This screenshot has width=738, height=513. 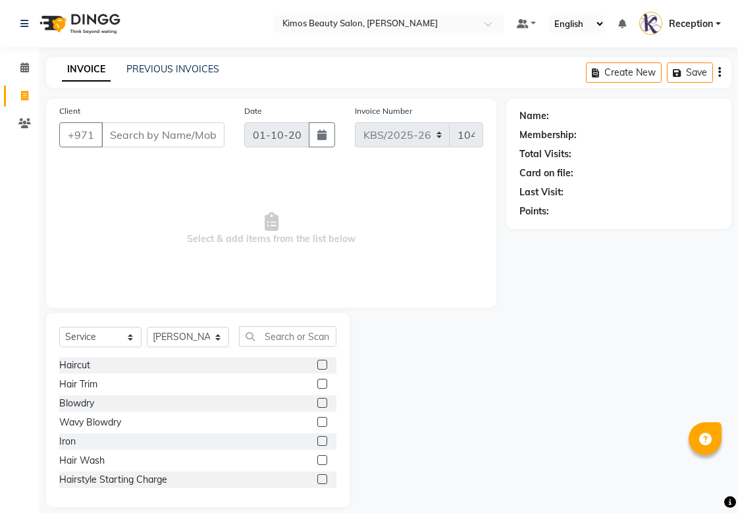 I want to click on span: Select & add items from the list below, so click(x=271, y=229).